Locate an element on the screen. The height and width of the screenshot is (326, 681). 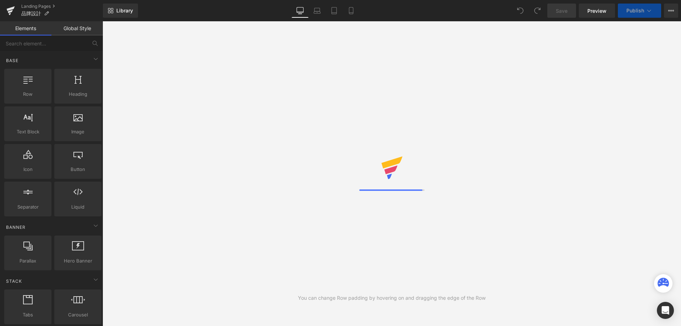
span: Carousel is located at coordinates (78, 315).